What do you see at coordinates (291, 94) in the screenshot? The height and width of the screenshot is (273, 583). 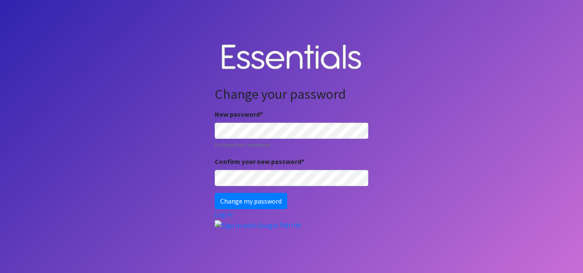 I see `h2: Change your password` at bounding box center [291, 94].